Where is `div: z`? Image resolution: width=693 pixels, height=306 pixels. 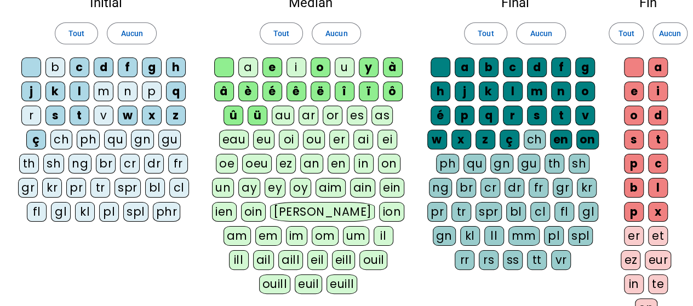
div: z is located at coordinates (176, 116).